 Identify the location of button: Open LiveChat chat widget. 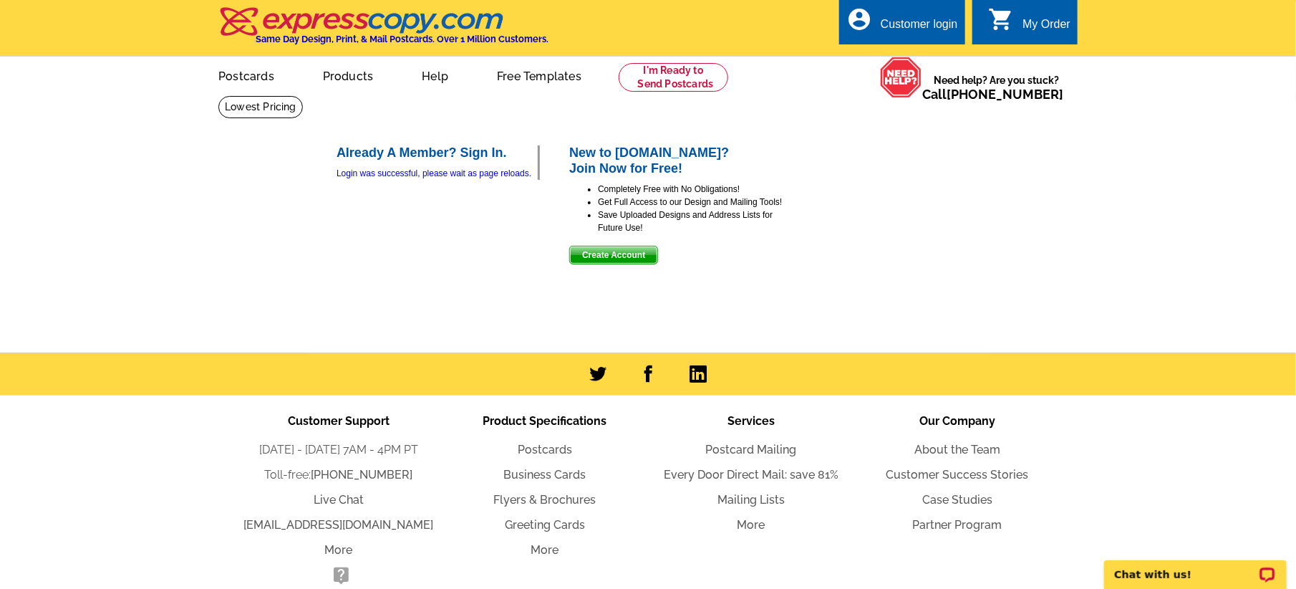
(173, 31).